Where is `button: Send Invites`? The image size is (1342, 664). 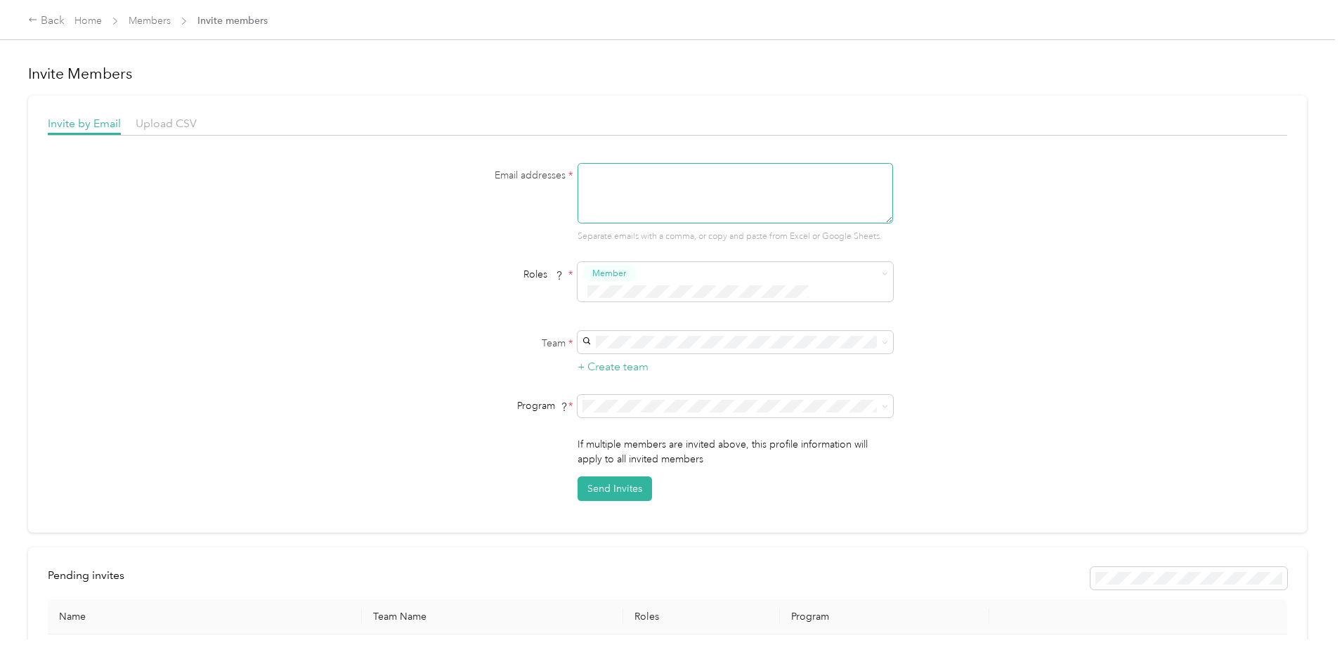
button: Send Invites is located at coordinates (615, 488).